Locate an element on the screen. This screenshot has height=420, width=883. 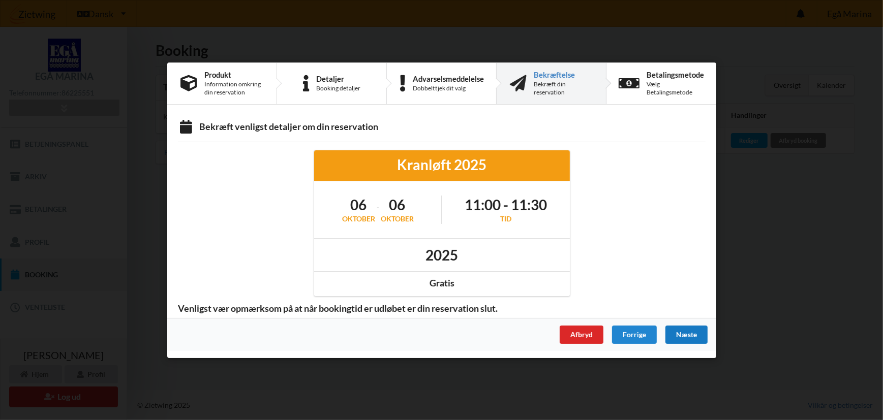
div: Tid is located at coordinates (505, 219).